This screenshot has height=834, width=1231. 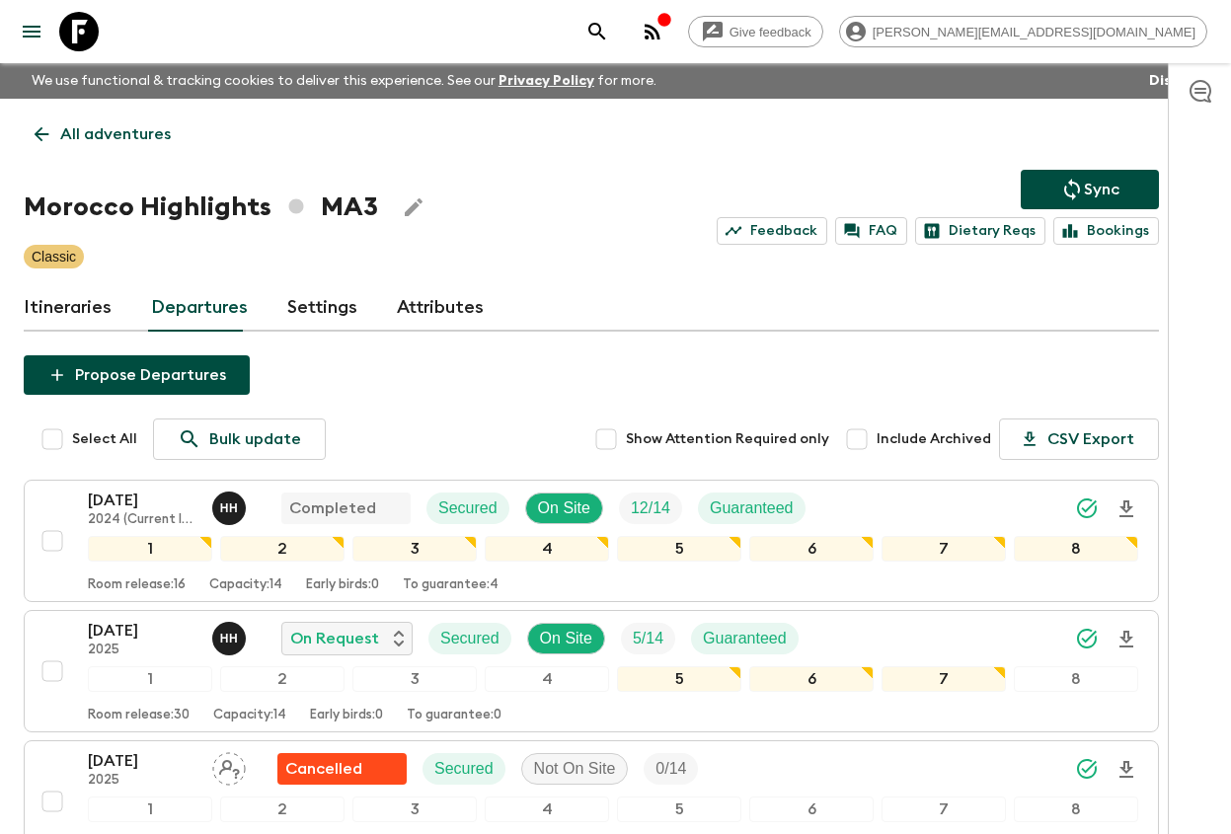 What do you see at coordinates (414, 207) in the screenshot?
I see `button: Edit Adventure Title` at bounding box center [414, 207].